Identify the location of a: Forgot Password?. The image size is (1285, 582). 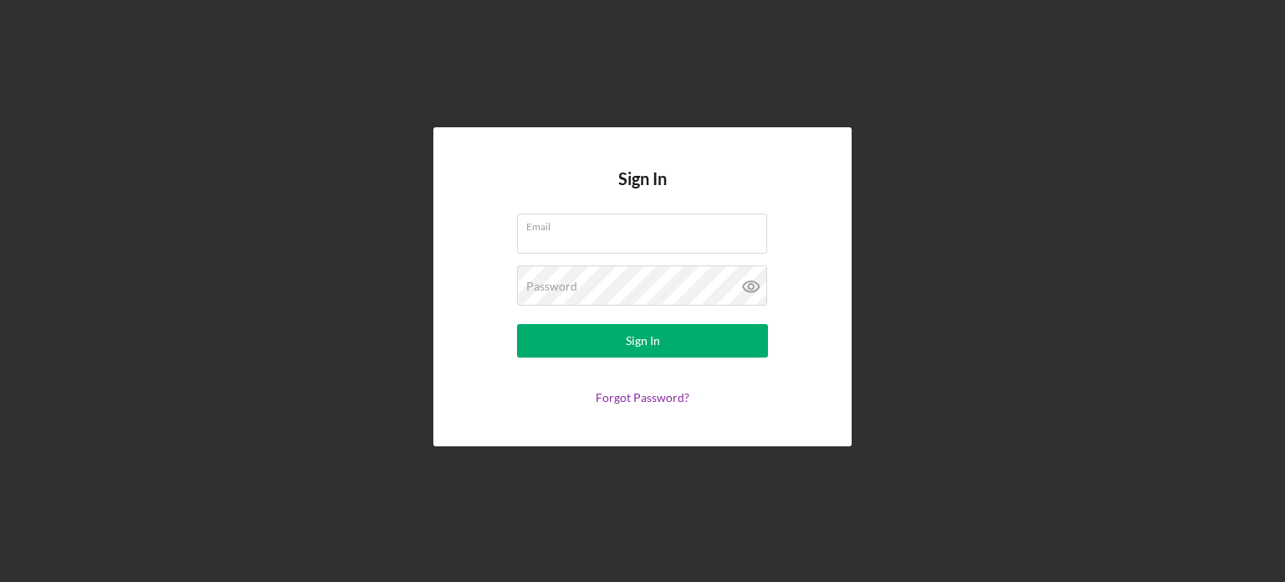
(643, 397).